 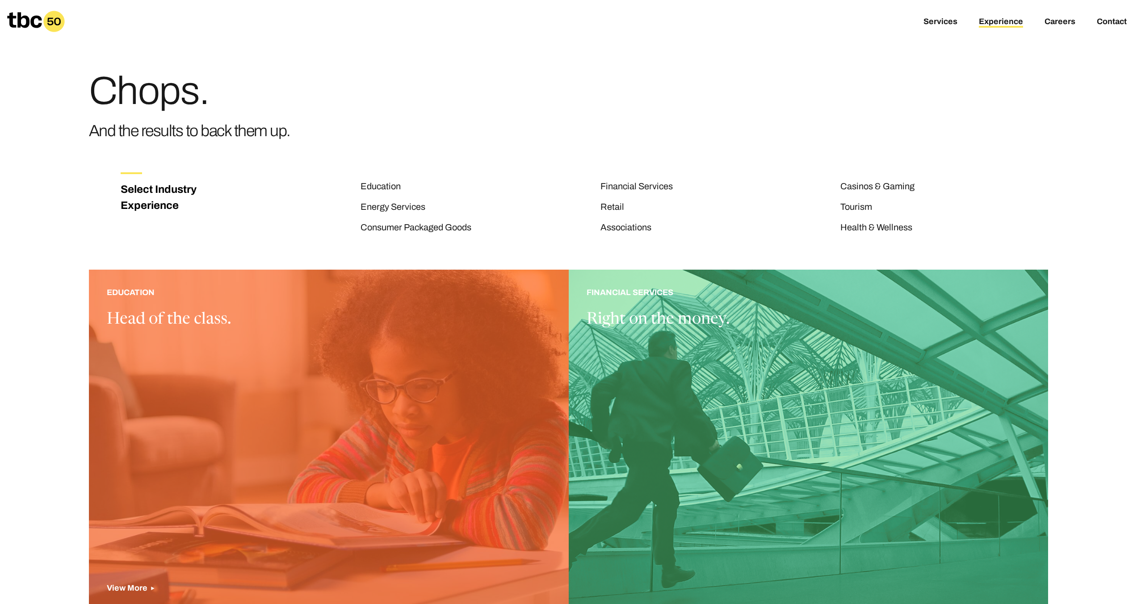 I want to click on a: Casinos & Gaming, so click(x=877, y=187).